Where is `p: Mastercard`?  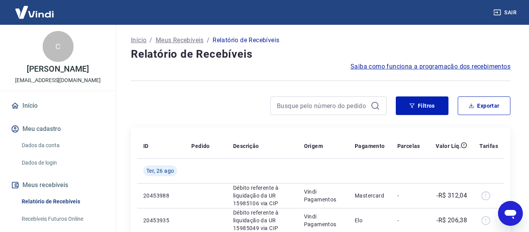
p: Mastercard is located at coordinates (370, 195).